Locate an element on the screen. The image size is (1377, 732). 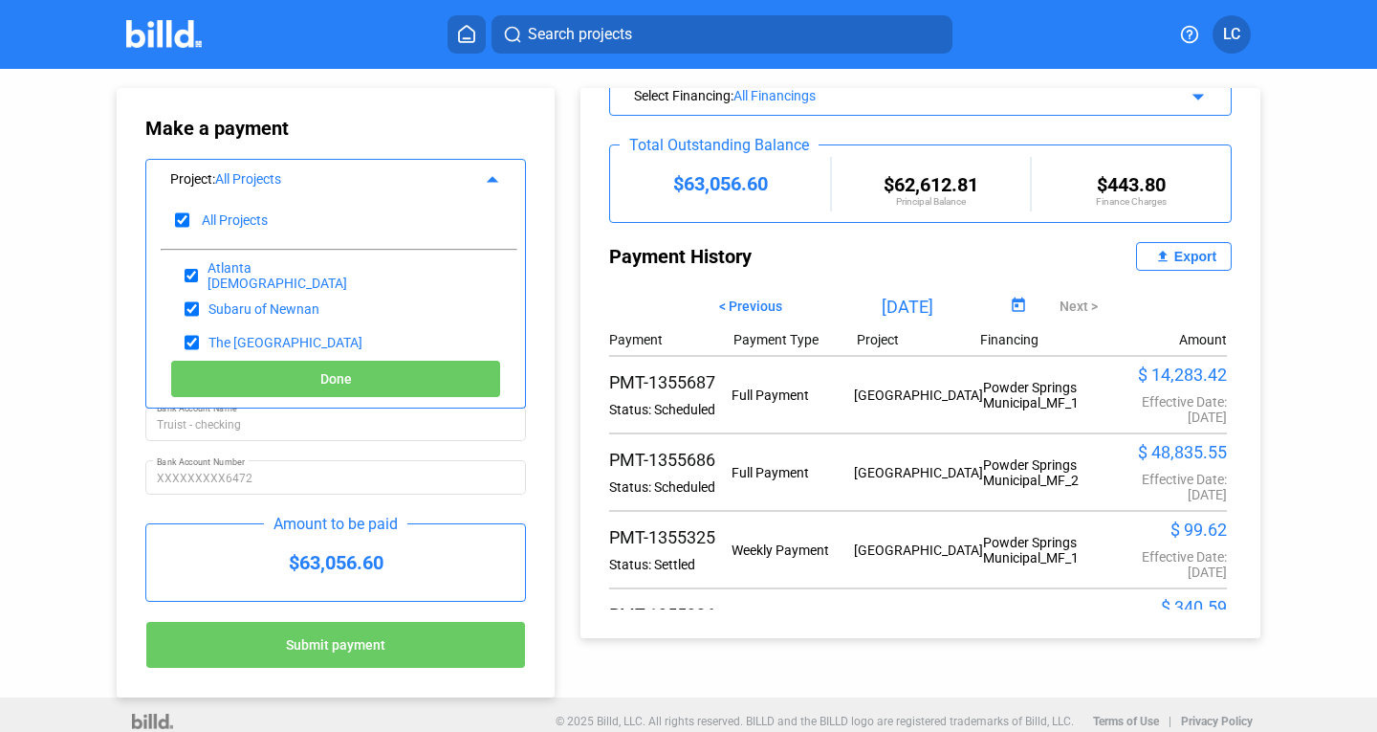
button: Search projects is located at coordinates (722, 34).